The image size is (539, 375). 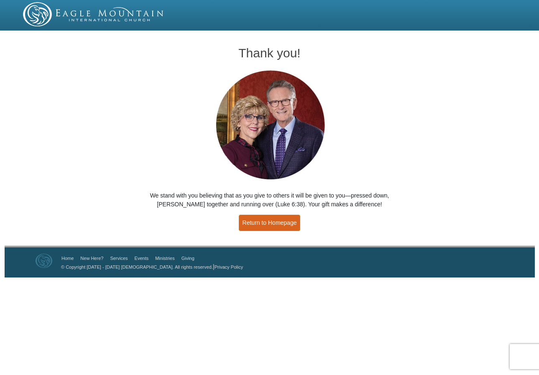 I want to click on a: New Here?, so click(x=92, y=258).